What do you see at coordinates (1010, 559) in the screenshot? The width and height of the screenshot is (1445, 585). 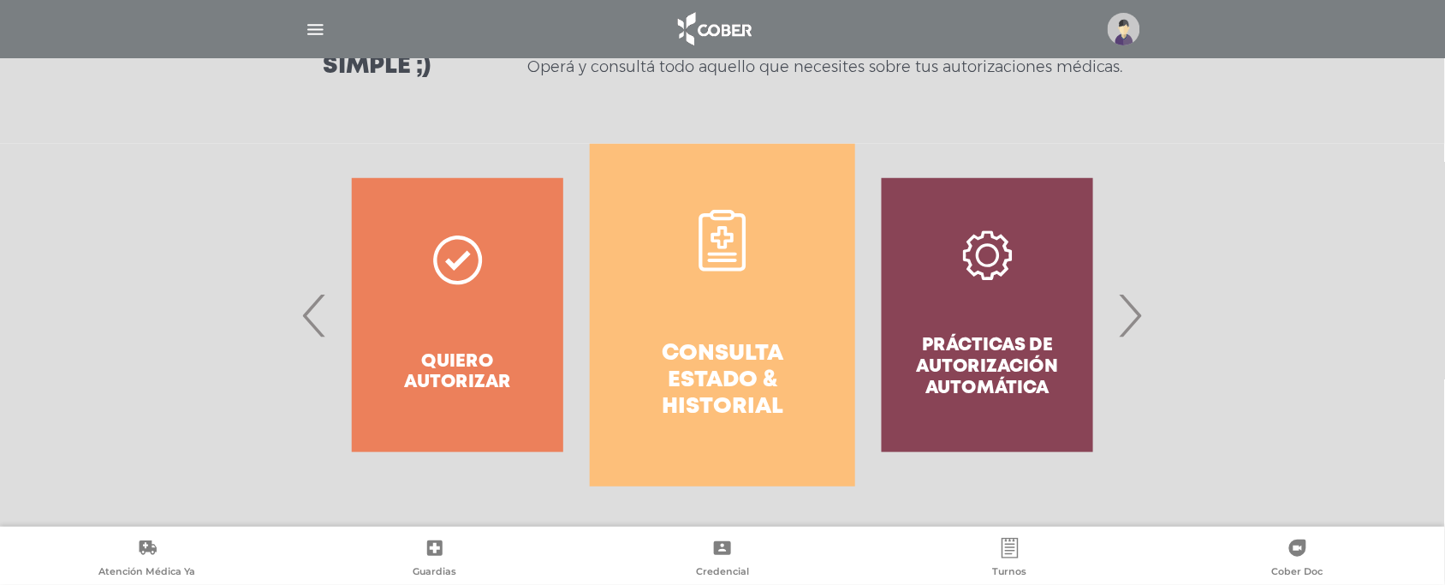 I see `a: Turnos` at bounding box center [1010, 559].